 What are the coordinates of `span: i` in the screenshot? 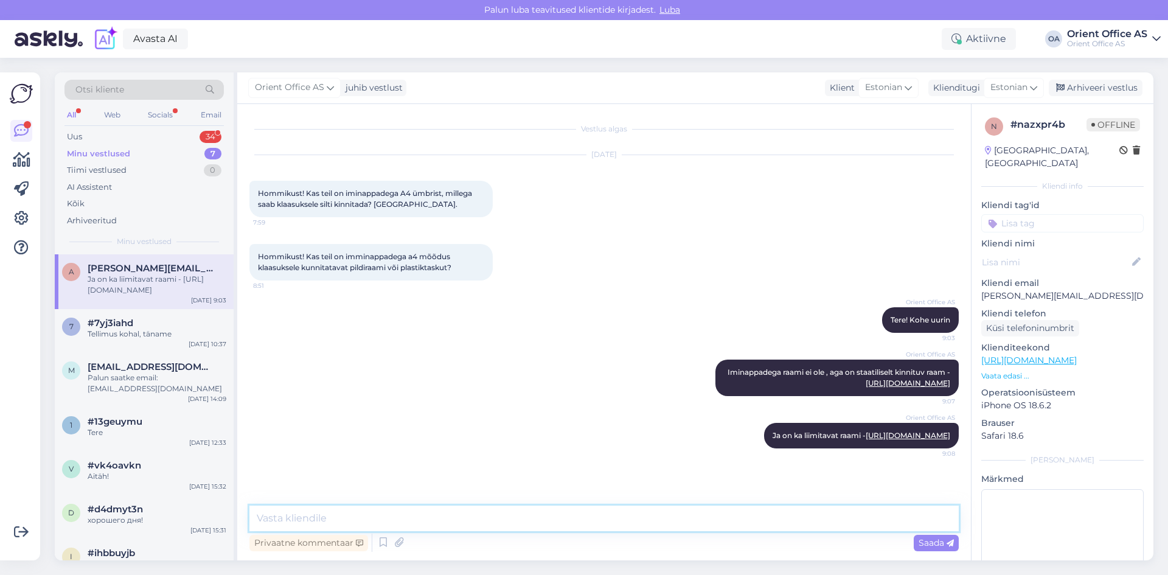 It's located at (71, 556).